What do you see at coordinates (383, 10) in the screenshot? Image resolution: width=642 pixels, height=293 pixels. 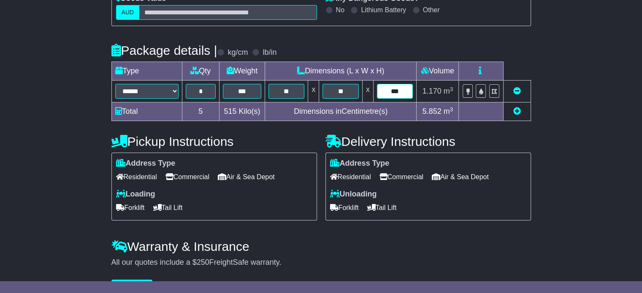 I see `label: Lithium Battery` at bounding box center [383, 10].